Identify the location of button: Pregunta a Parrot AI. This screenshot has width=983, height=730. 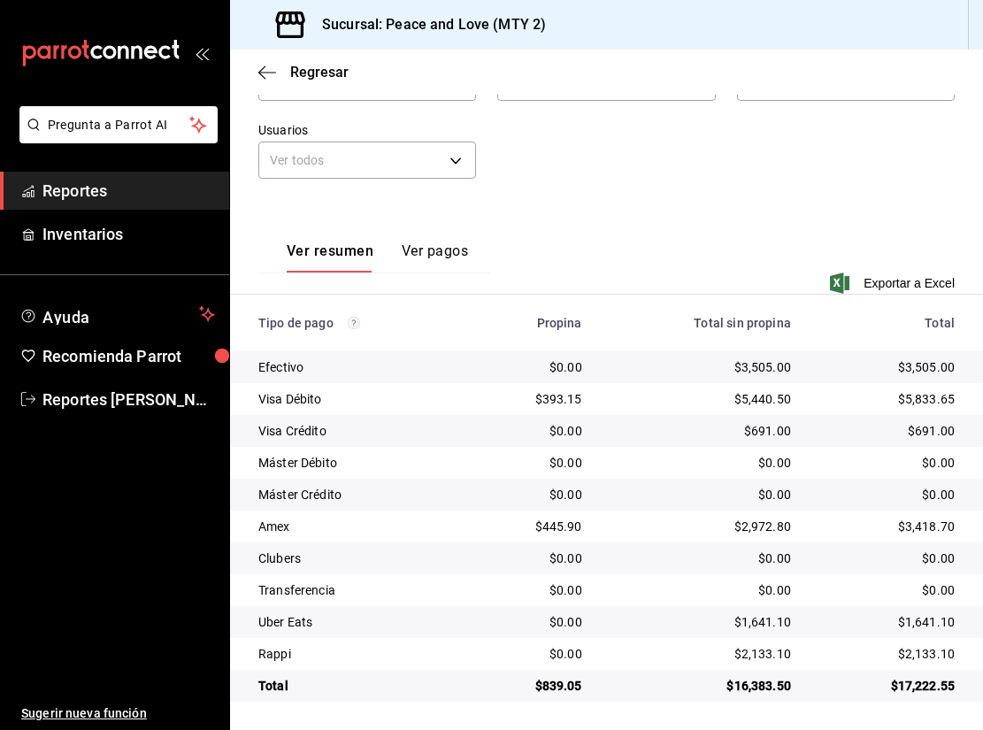
(119, 125).